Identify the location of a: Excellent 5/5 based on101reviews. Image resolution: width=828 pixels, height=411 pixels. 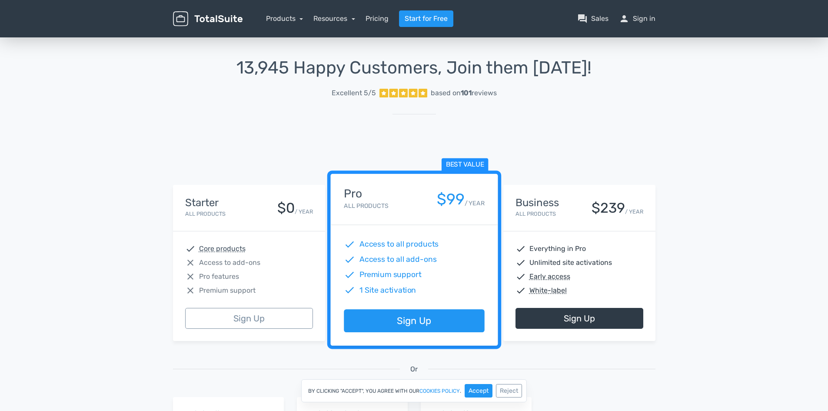
(414, 93).